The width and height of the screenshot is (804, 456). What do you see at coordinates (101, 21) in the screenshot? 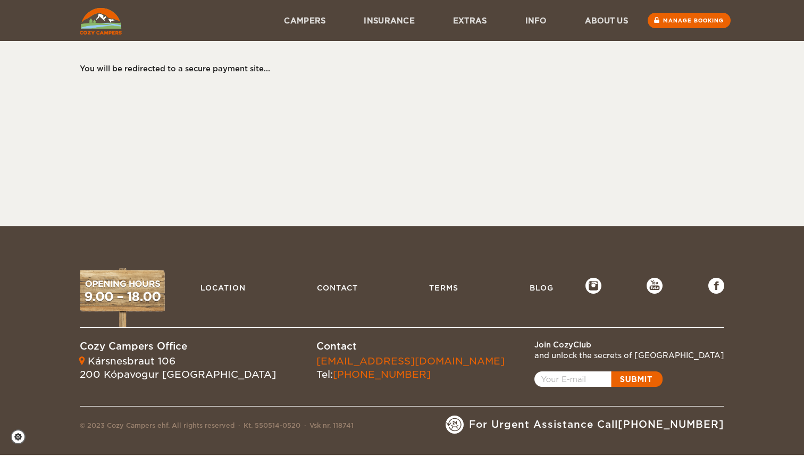
I see `img: Cozy Campers` at bounding box center [101, 21].